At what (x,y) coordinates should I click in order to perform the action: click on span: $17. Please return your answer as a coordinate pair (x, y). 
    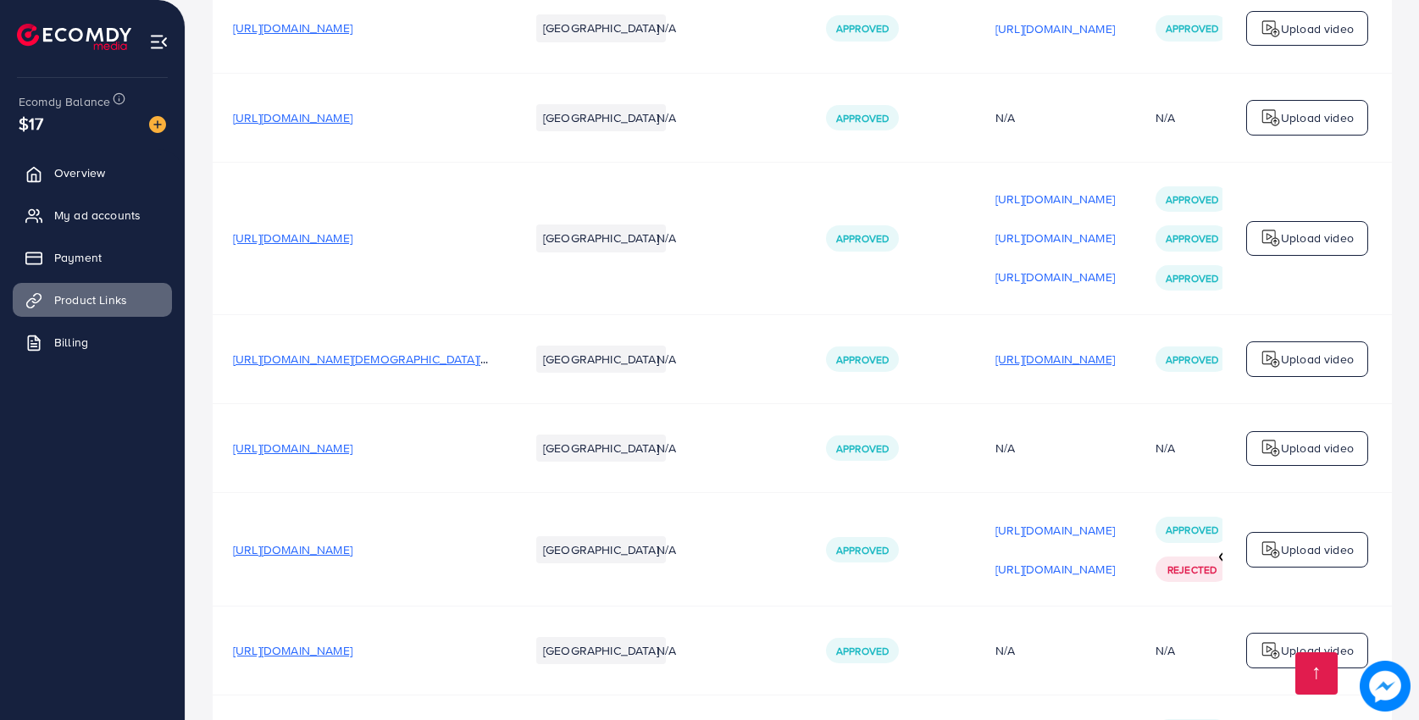
    Looking at the image, I should click on (30, 123).